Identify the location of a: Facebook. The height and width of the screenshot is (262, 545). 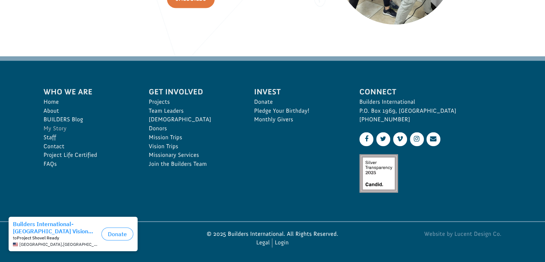
(366, 139).